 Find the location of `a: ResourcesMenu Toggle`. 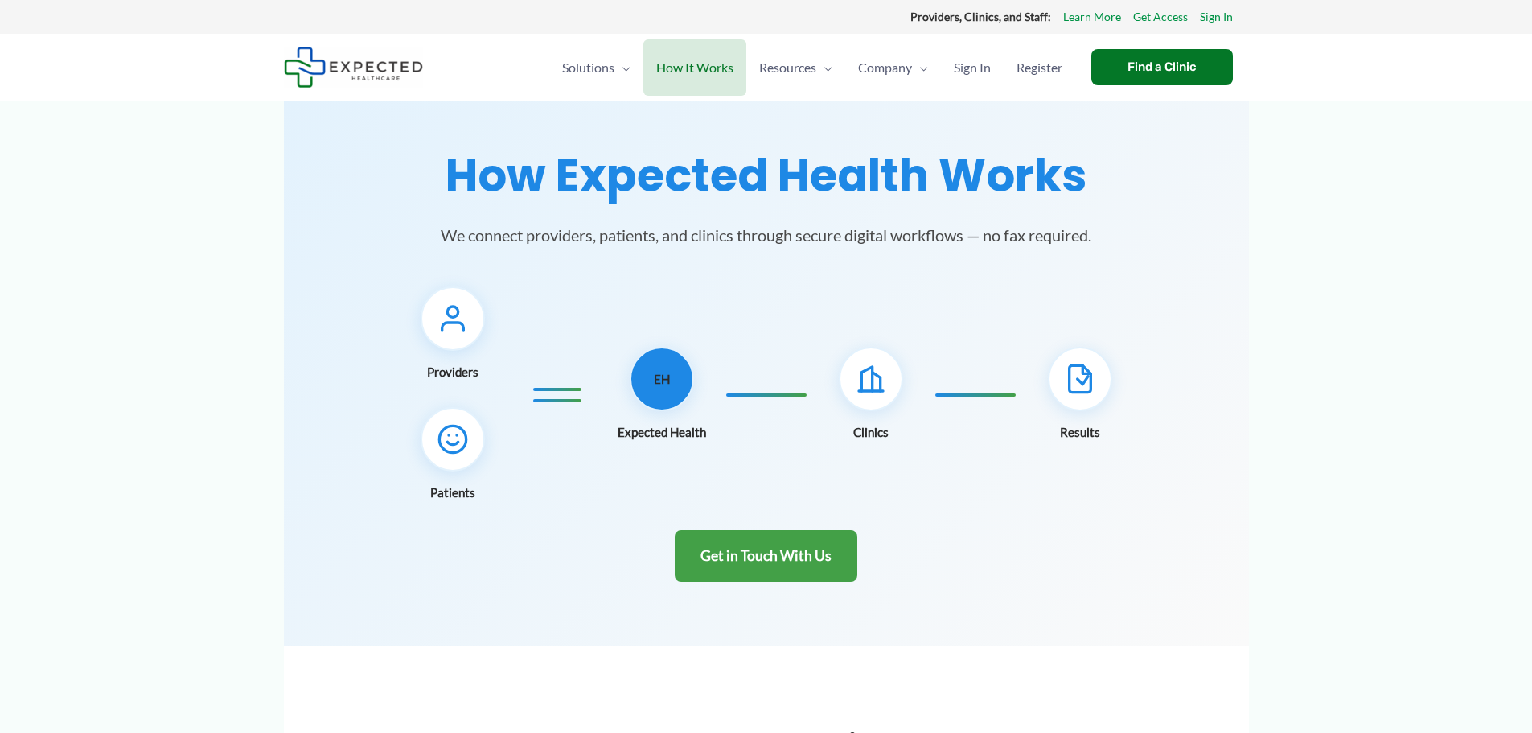

a: ResourcesMenu Toggle is located at coordinates (795, 68).